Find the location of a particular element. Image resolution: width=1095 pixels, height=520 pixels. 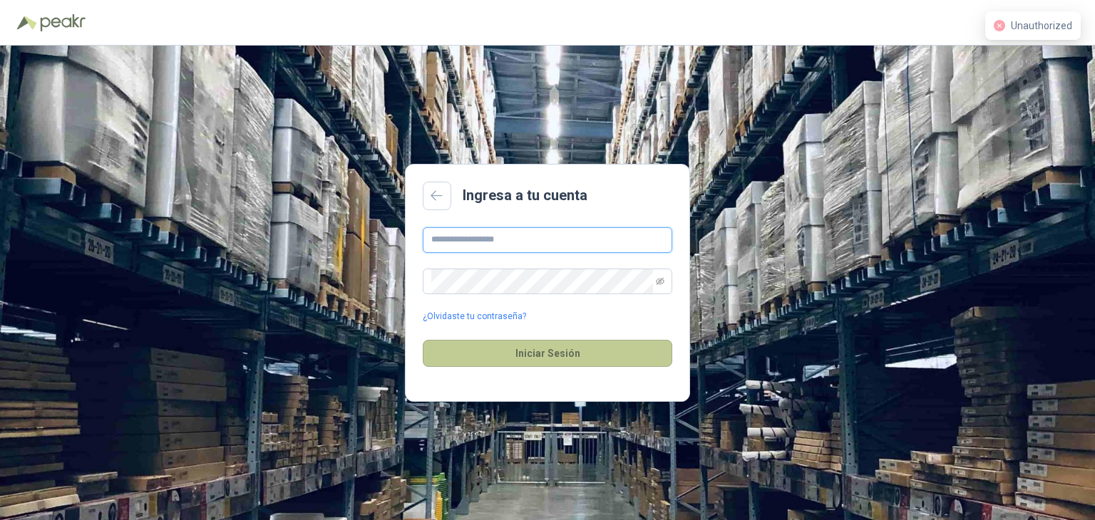

img: Logo is located at coordinates (27, 23).